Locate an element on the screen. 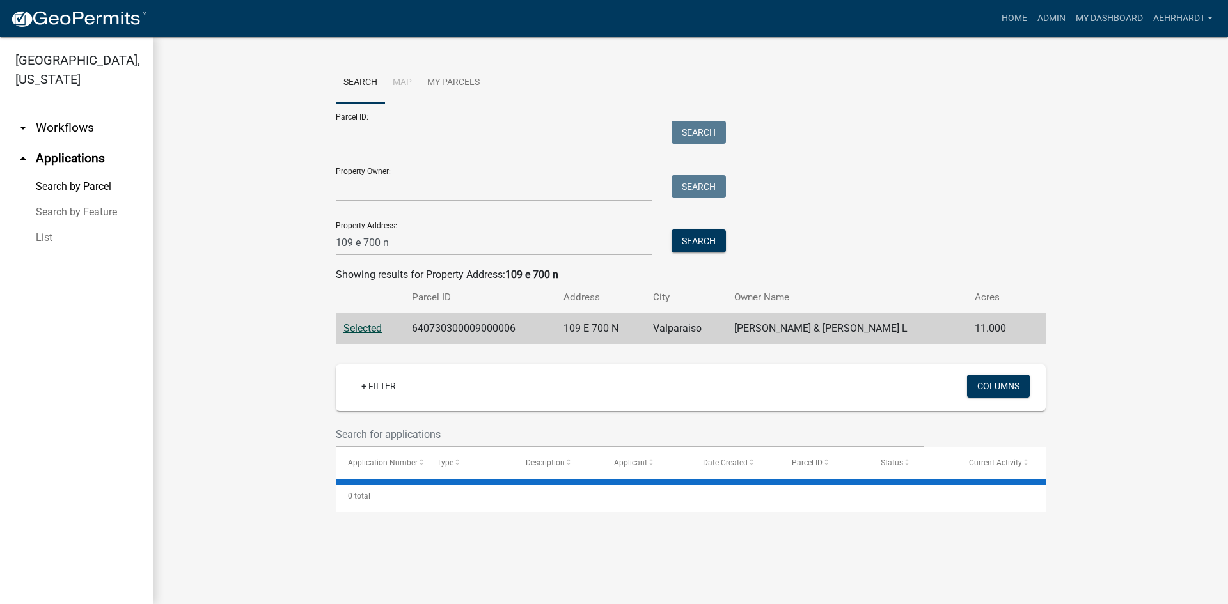  a: My Parcels is located at coordinates (453, 83).